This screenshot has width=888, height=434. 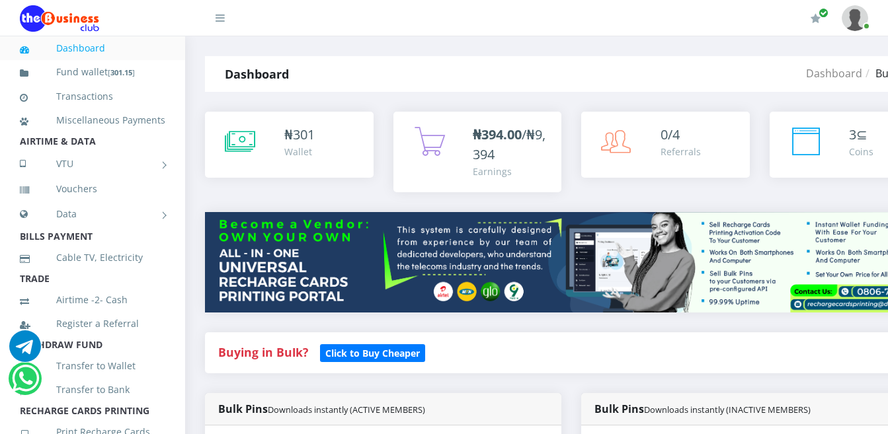 What do you see at coordinates (477, 152) in the screenshot?
I see `a: ₦394.00/₦9,394 Earnings` at bounding box center [477, 152].